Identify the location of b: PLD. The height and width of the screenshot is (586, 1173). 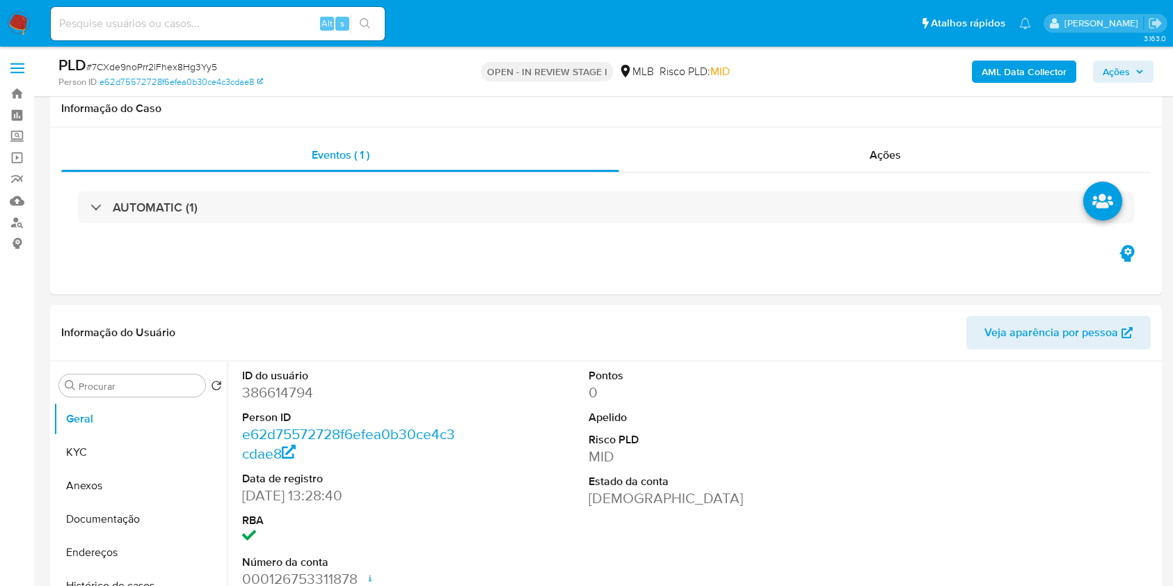
(72, 65).